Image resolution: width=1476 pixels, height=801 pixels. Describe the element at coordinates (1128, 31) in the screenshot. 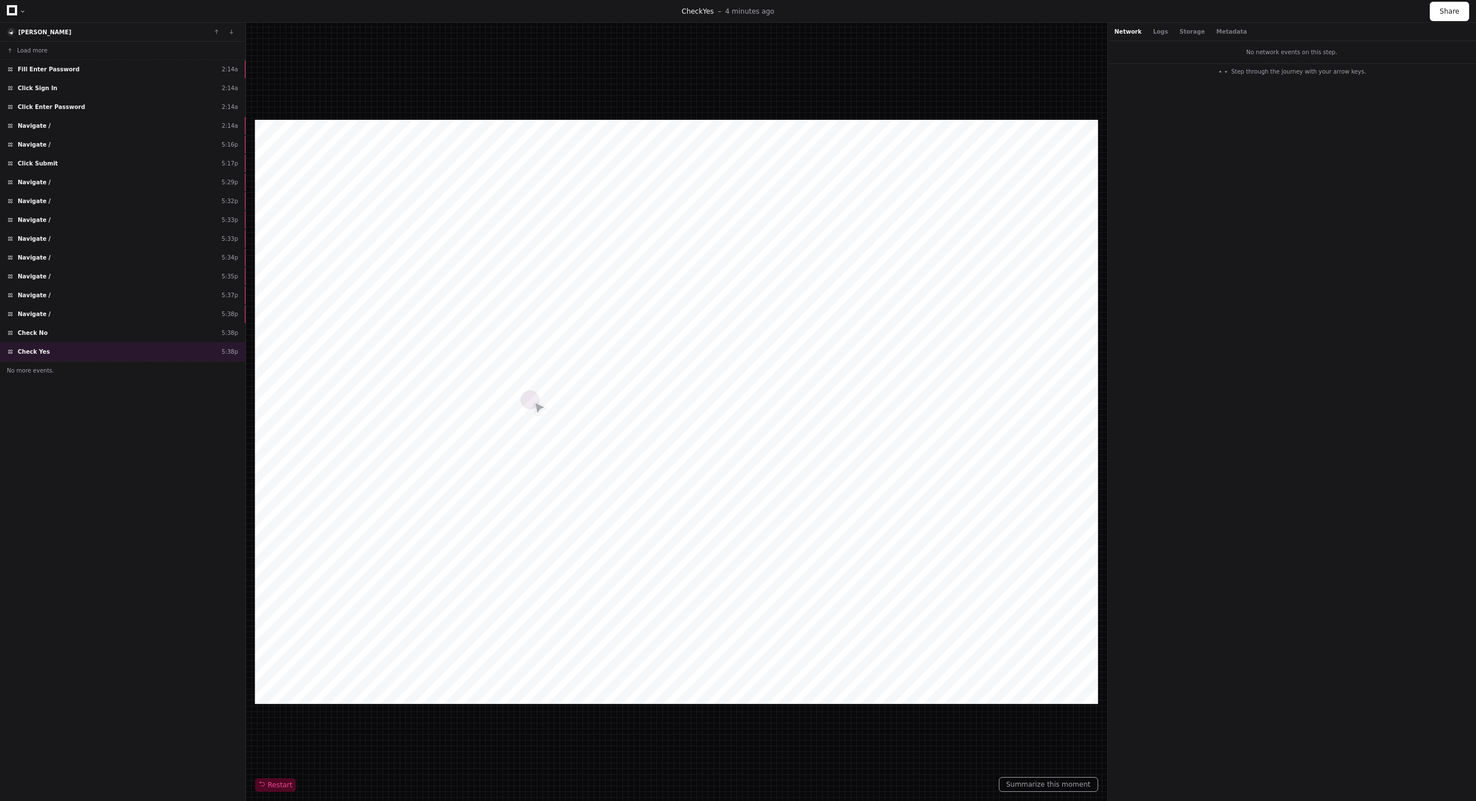

I see `button: Network` at that location.